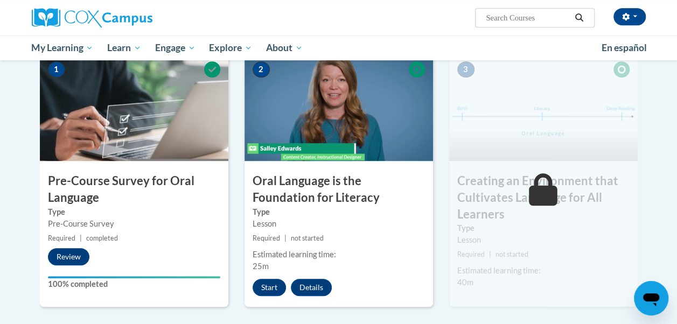 Image resolution: width=677 pixels, height=324 pixels. What do you see at coordinates (134, 284) in the screenshot?
I see `label: 100% completed` at bounding box center [134, 284].